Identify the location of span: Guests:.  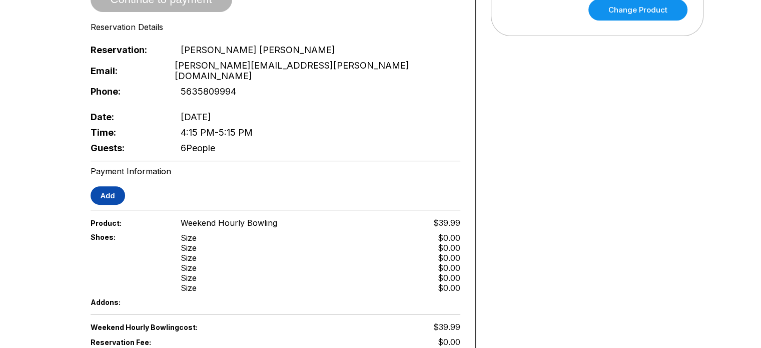
(128, 148).